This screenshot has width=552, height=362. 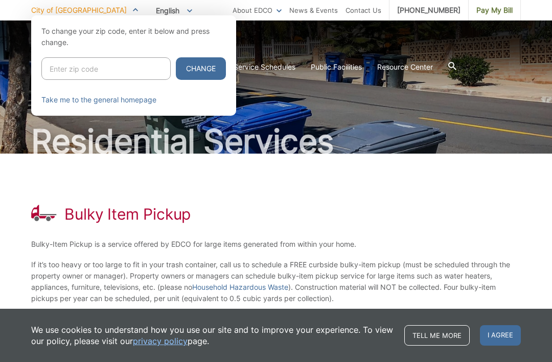 I want to click on button: Change, so click(x=201, y=69).